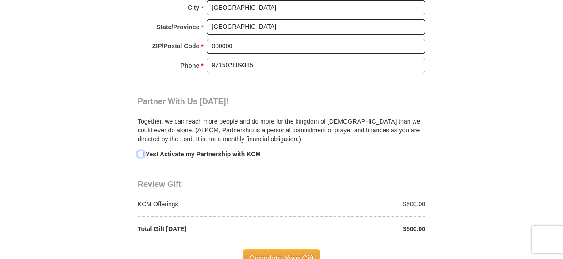  I want to click on strong: Yes! Activate my Partnership with KCM, so click(203, 154).